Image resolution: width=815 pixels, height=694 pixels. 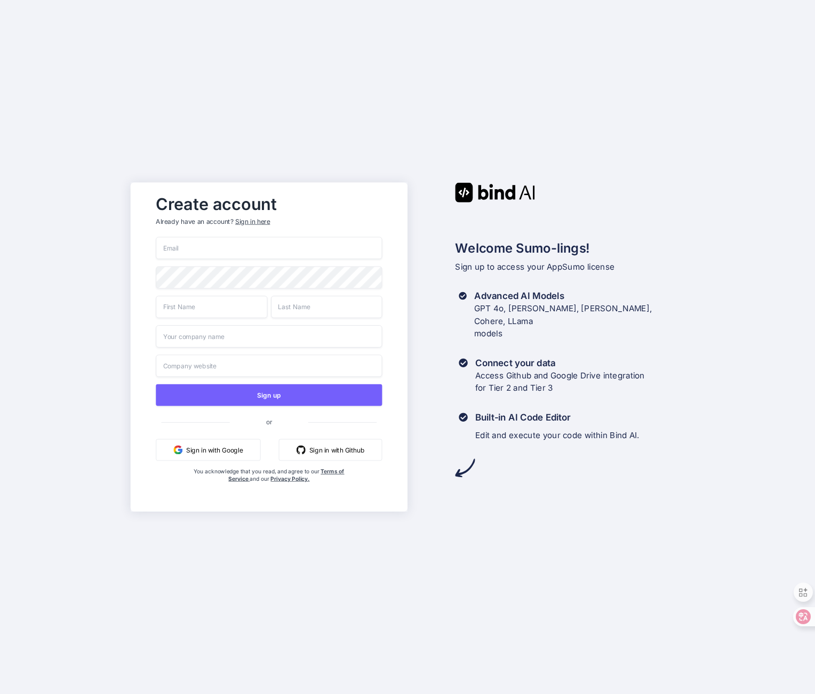 I want to click on p: Edit and execute your code within Bind AI., so click(x=557, y=436).